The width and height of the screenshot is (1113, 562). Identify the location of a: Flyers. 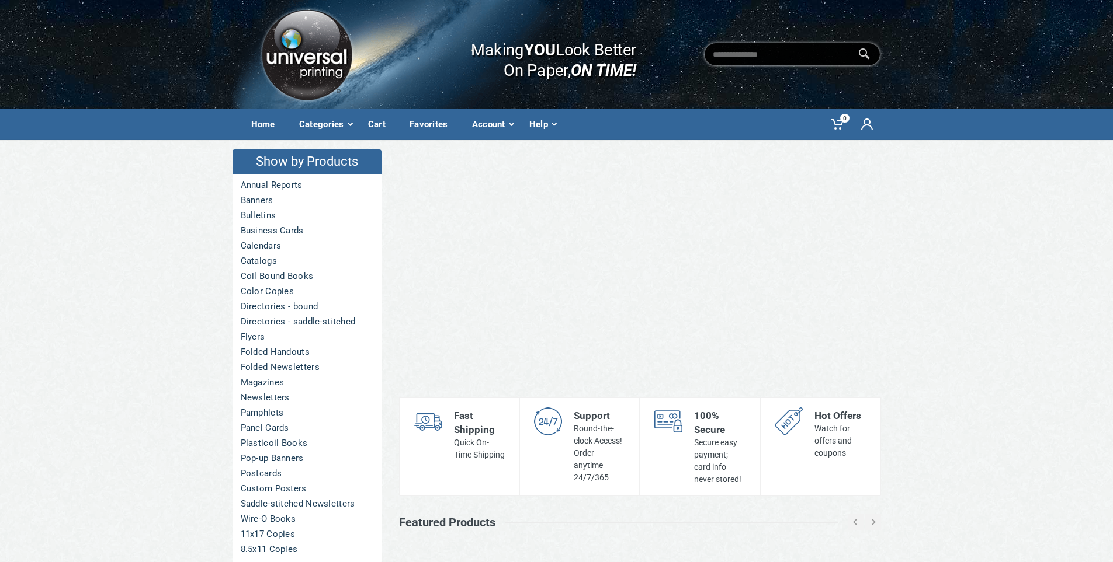
(307, 337).